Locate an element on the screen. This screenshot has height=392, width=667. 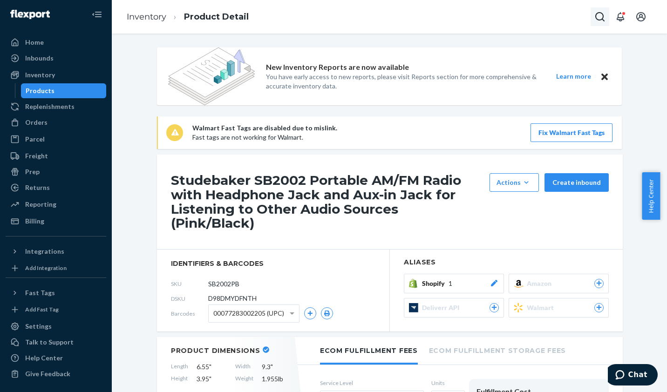
span: SKU is located at coordinates (190, 284).